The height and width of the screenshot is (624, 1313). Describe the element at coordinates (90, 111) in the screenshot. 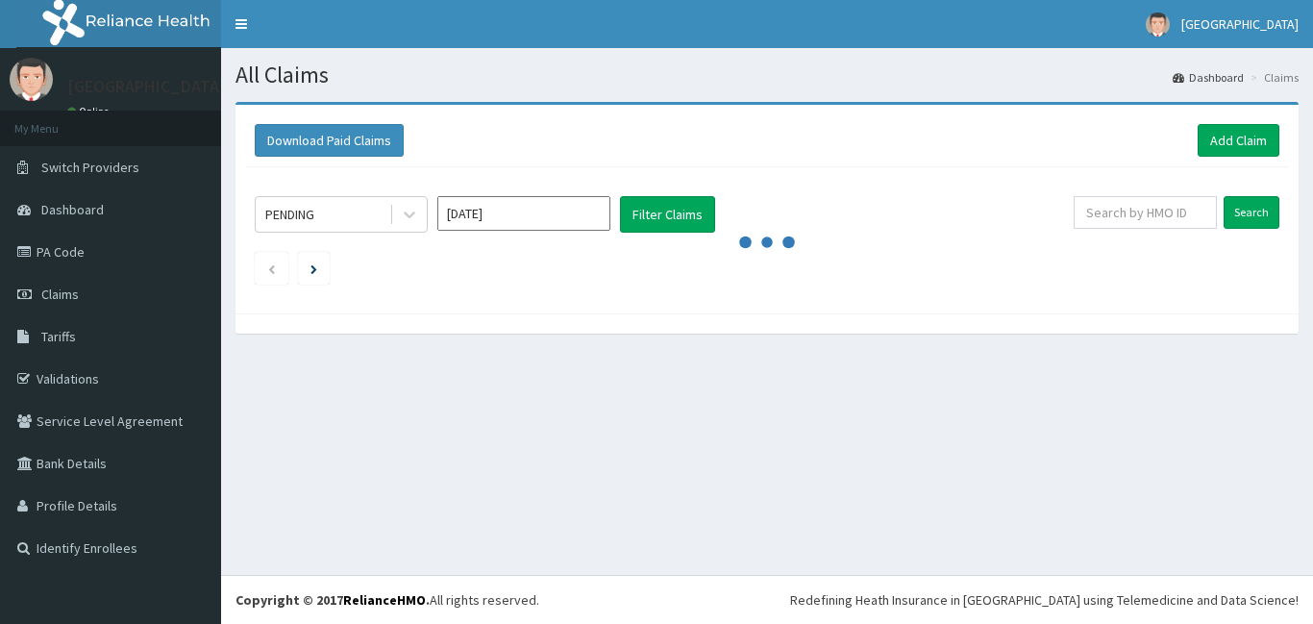

I see `a: Online` at that location.